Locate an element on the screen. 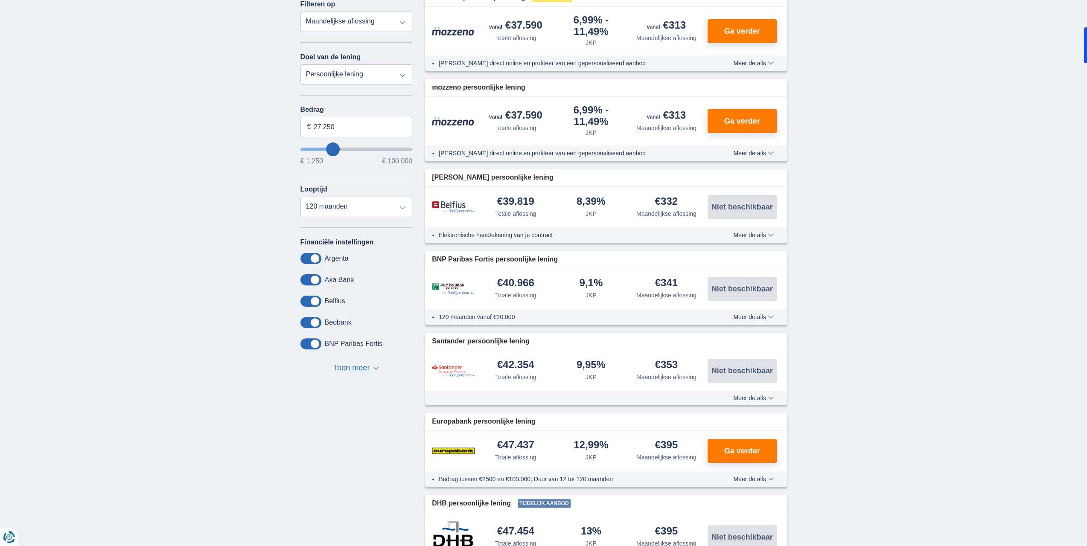  div: €341 is located at coordinates (666, 283).